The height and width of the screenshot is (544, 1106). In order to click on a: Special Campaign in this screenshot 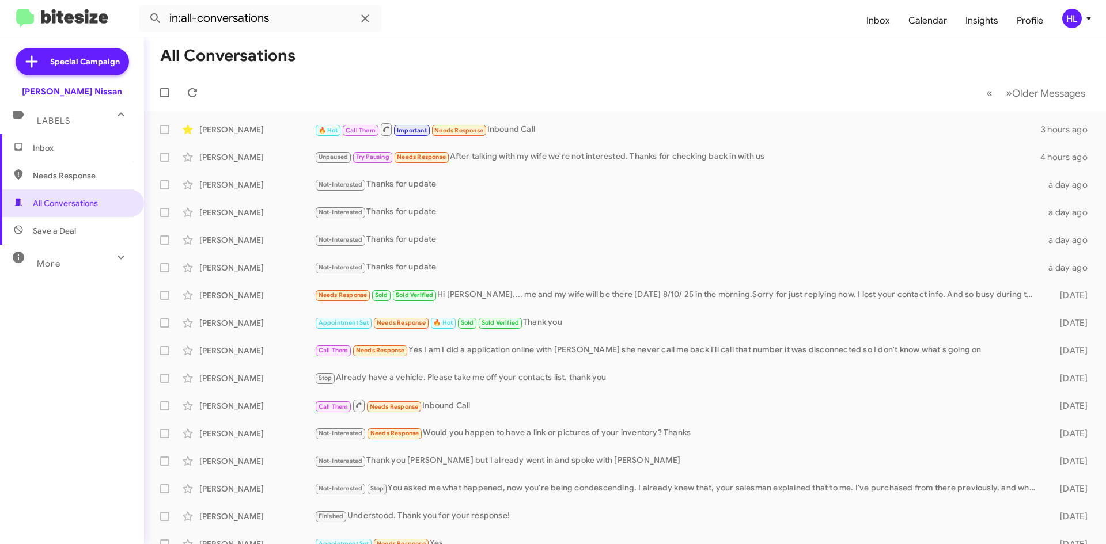, I will do `click(72, 62)`.